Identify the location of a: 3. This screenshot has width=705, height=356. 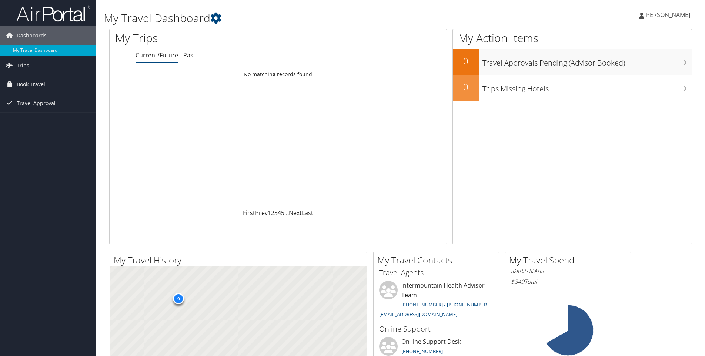
(276, 213).